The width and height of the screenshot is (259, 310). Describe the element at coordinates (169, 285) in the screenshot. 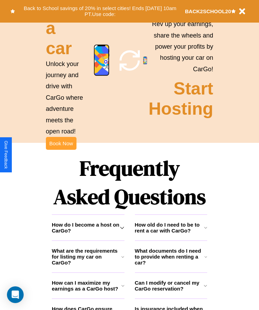

I see `h3: Can I modify or cancel my CarGo reservation?` at that location.